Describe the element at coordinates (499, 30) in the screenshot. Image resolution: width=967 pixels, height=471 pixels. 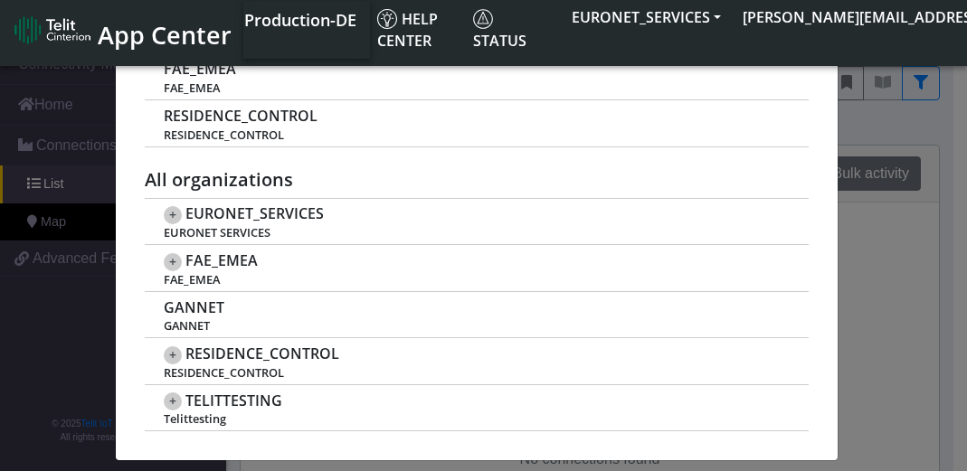
I see `span: Status` at that location.